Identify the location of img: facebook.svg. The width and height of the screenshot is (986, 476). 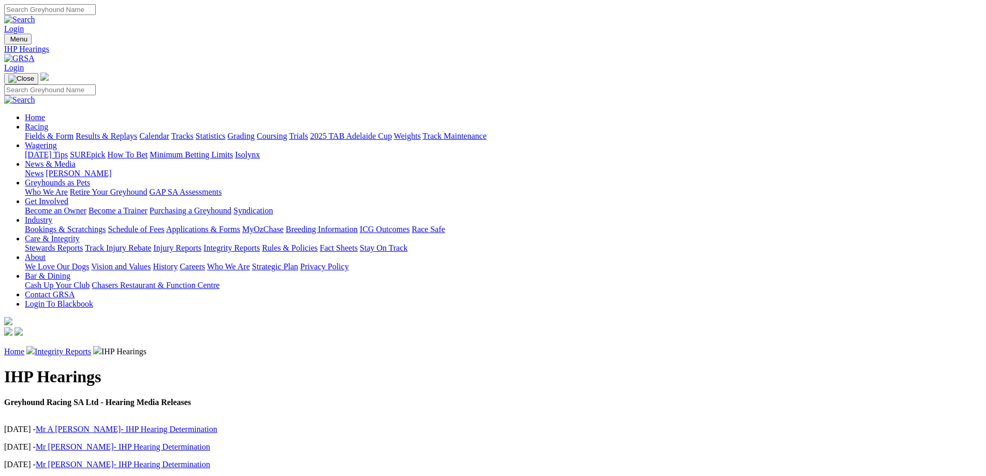
(8, 331).